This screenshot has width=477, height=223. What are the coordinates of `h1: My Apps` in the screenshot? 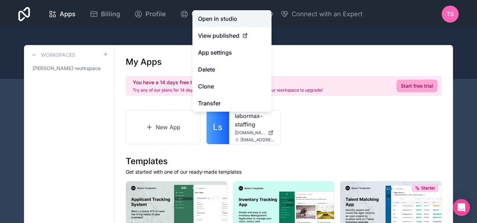 It's located at (144, 62).